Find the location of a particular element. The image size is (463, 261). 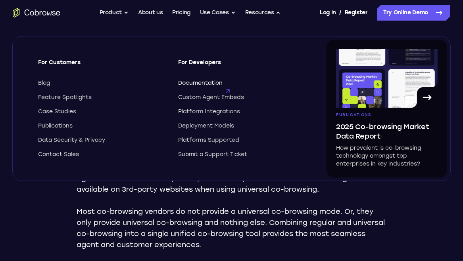

button: Resources is located at coordinates (263, 13).